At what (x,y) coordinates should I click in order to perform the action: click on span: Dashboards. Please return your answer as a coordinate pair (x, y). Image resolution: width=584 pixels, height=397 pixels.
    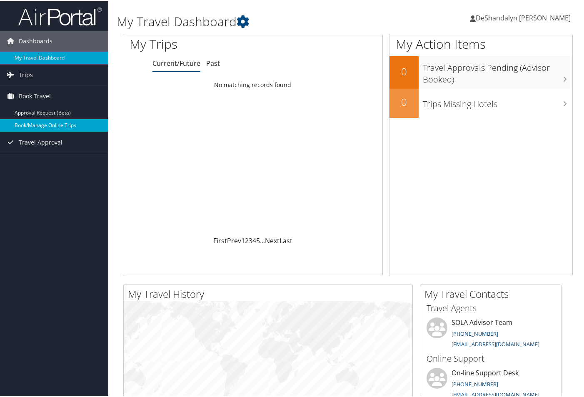
    Looking at the image, I should click on (35, 40).